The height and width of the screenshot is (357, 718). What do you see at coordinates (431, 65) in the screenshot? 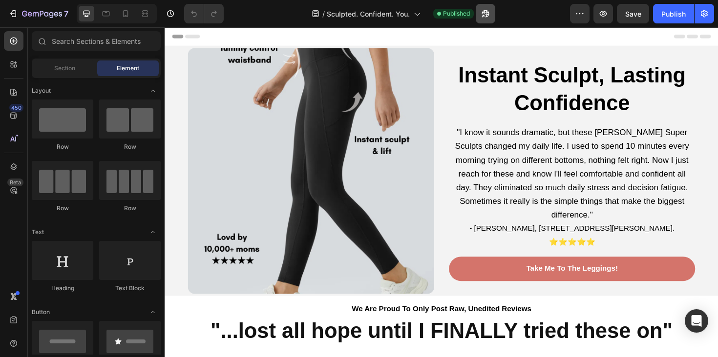
I see `strong: Instant Sculpt, Lasting Confidence` at bounding box center [431, 65].